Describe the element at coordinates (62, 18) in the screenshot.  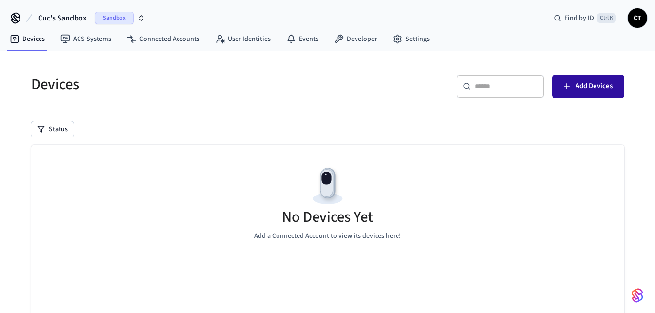
I see `span: Cuc's Sandbox` at that location.